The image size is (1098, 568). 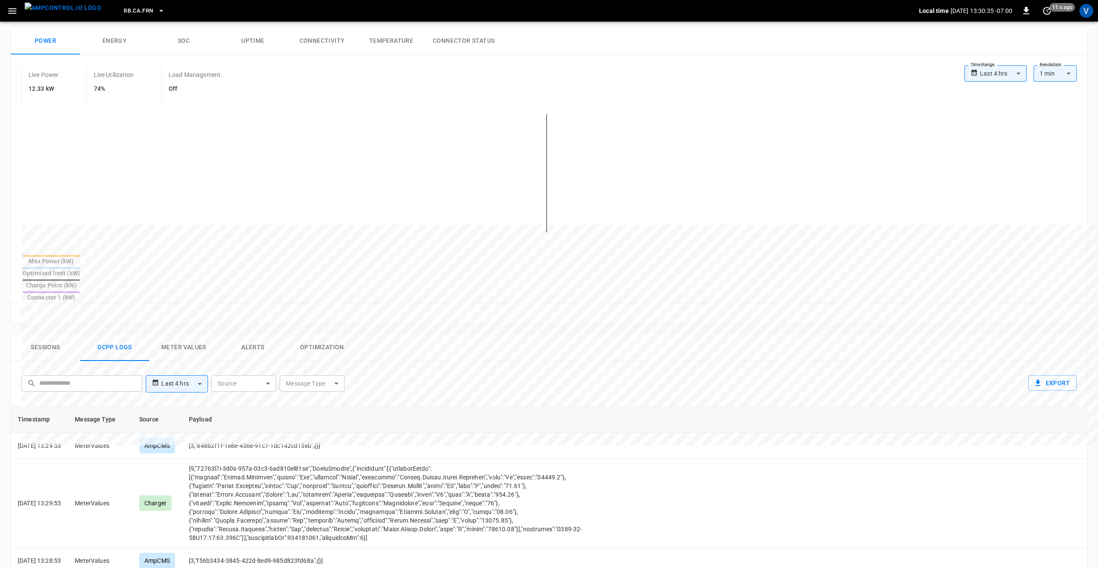 I want to click on button: Uptime, so click(x=253, y=41).